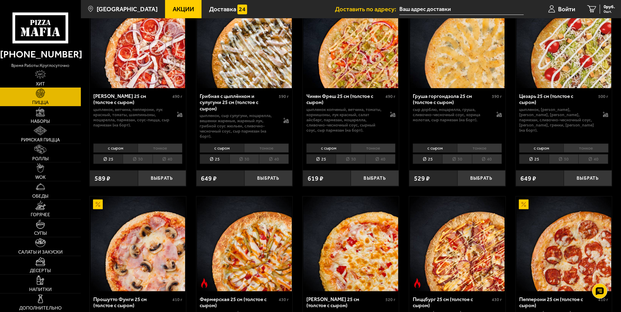 This screenshot has height=312, width=621. Describe the element at coordinates (351, 244) in the screenshot. I see `a: Прошутто Формаджио 25 см (толстое с сыром)` at that location.